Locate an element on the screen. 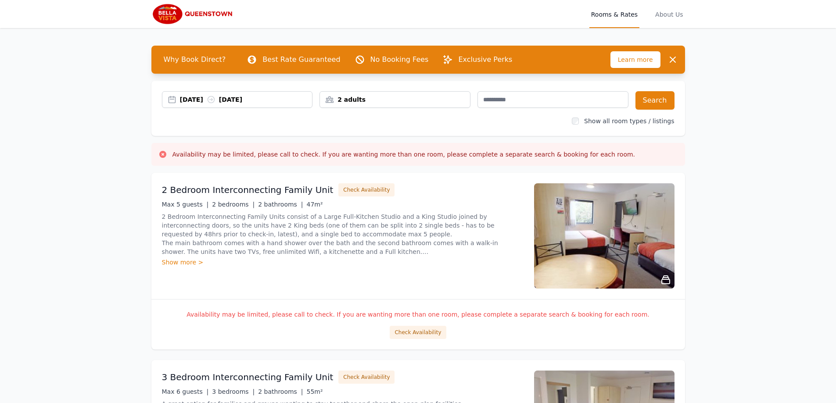  p: Best Rate Guaranteed is located at coordinates (301, 60).